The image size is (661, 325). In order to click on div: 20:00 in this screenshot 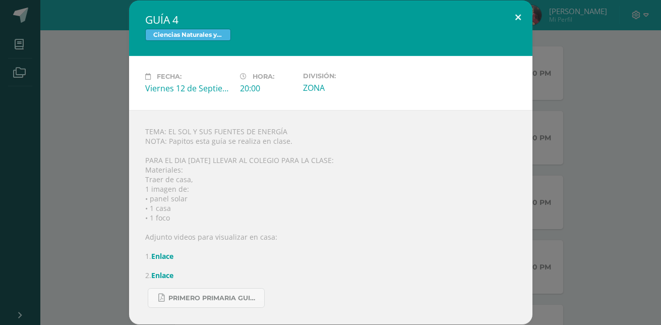, I will do `click(267, 88)`.